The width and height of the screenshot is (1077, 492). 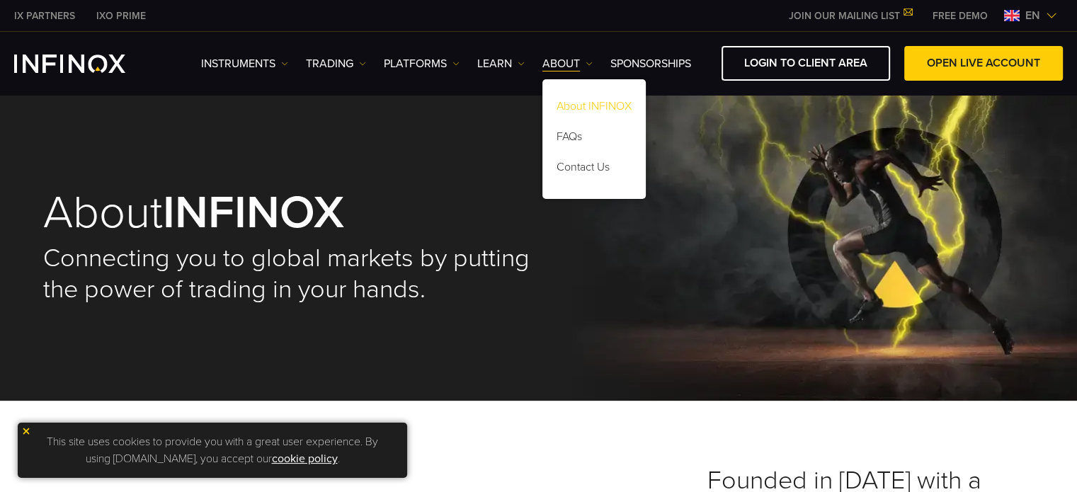 What do you see at coordinates (567, 64) in the screenshot?
I see `a: ABOUT` at bounding box center [567, 64].